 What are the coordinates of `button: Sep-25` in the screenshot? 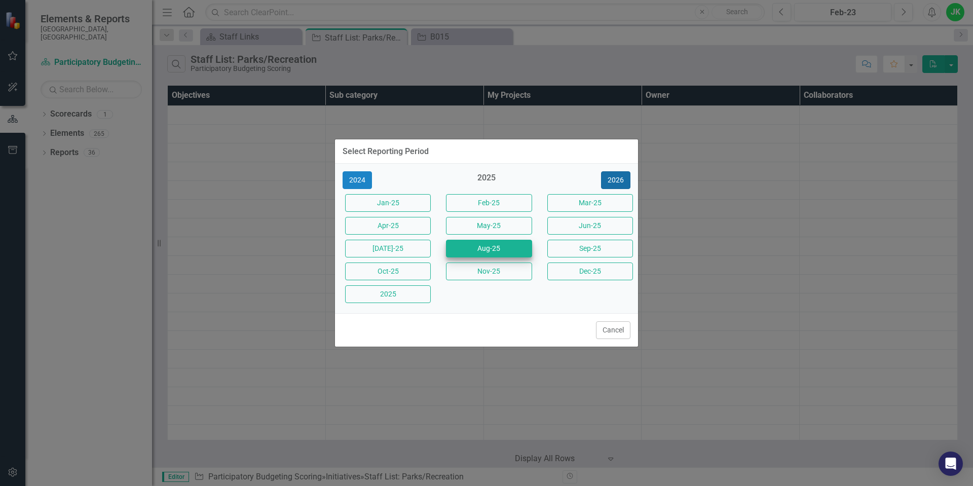 It's located at (590, 248).